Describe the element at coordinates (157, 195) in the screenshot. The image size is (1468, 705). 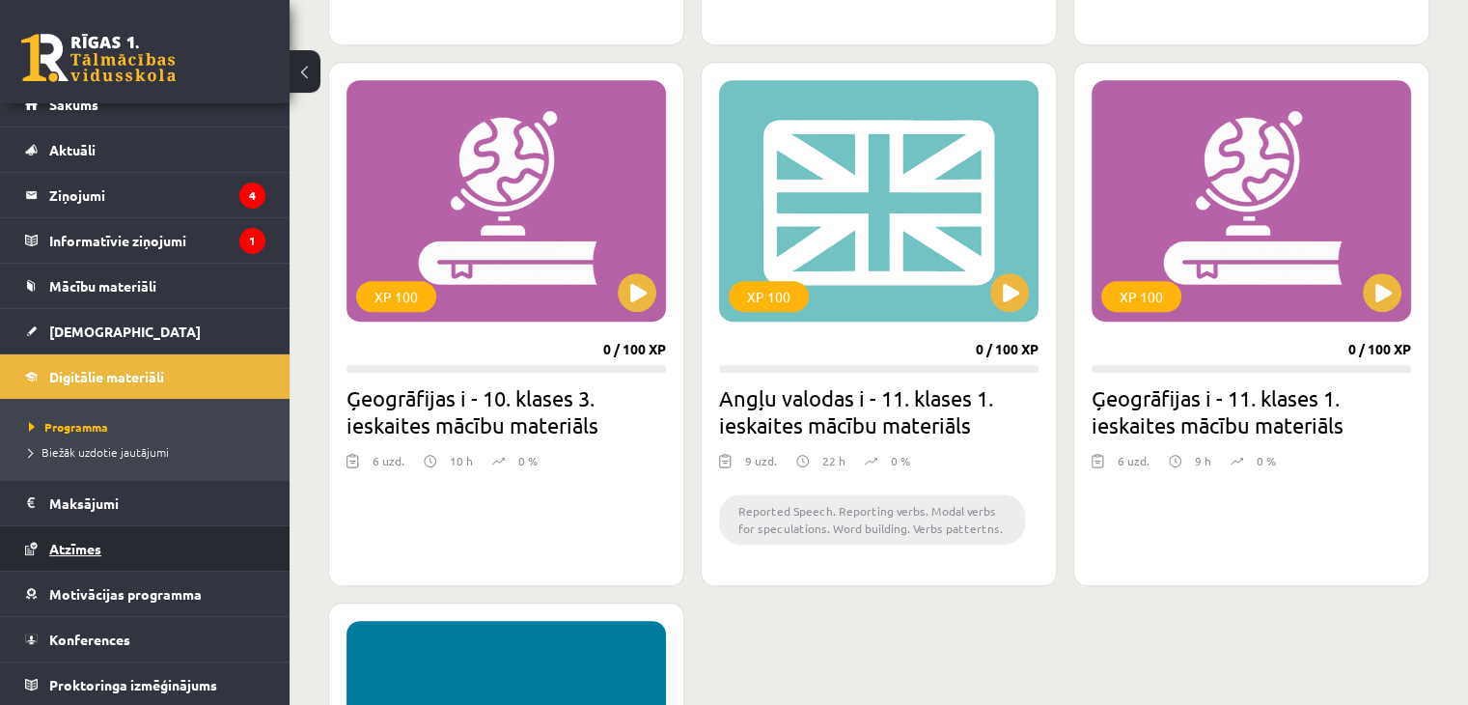
I see `legend: Ziņojumi` at that location.